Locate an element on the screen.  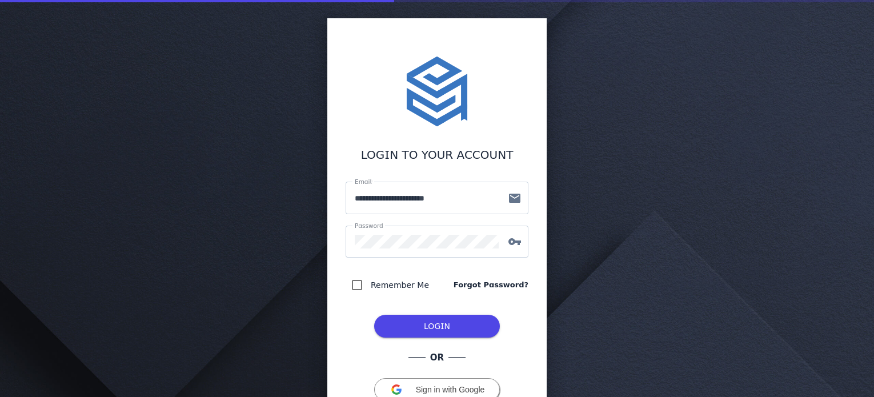
mat-icon: vpn_key is located at coordinates (515, 242).